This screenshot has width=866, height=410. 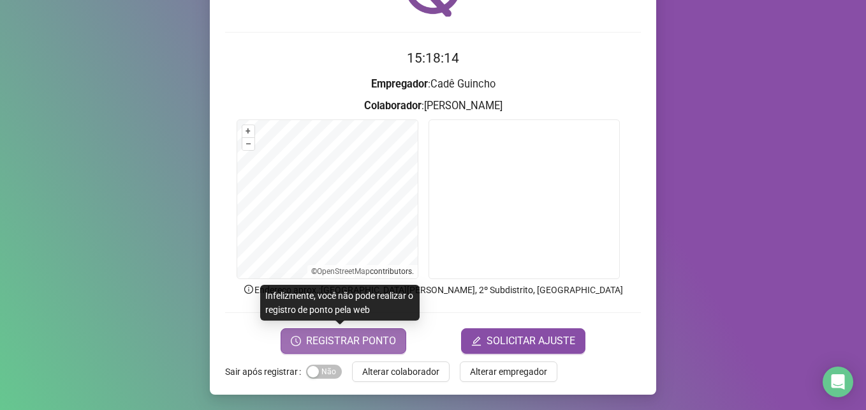 I want to click on button: REGISTRAR PONTO, so click(x=343, y=341).